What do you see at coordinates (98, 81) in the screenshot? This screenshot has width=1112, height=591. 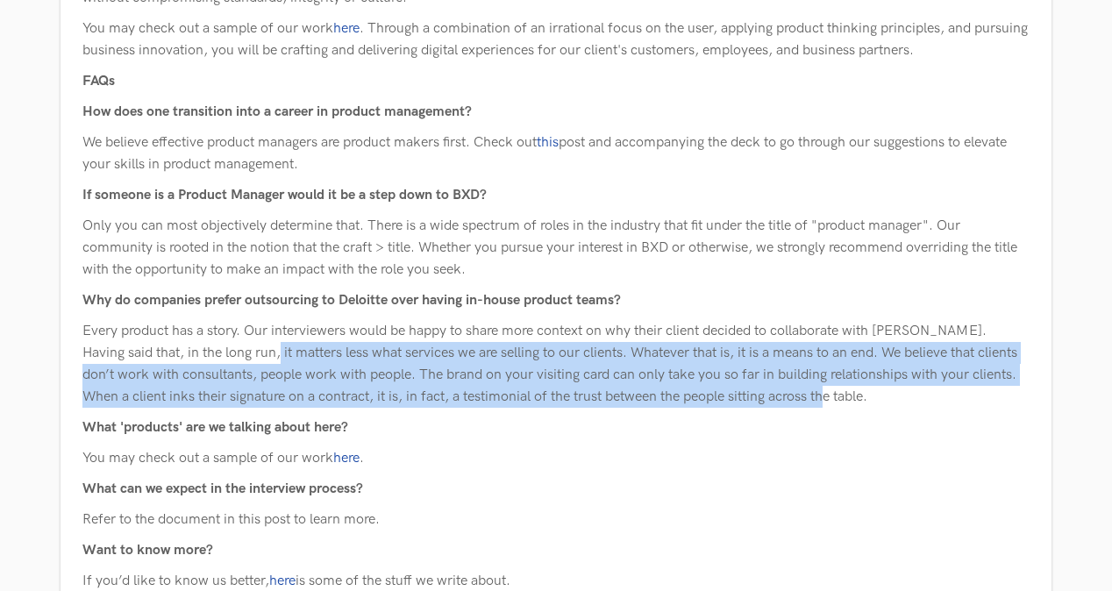 I see `b: FAQs` at bounding box center [98, 81].